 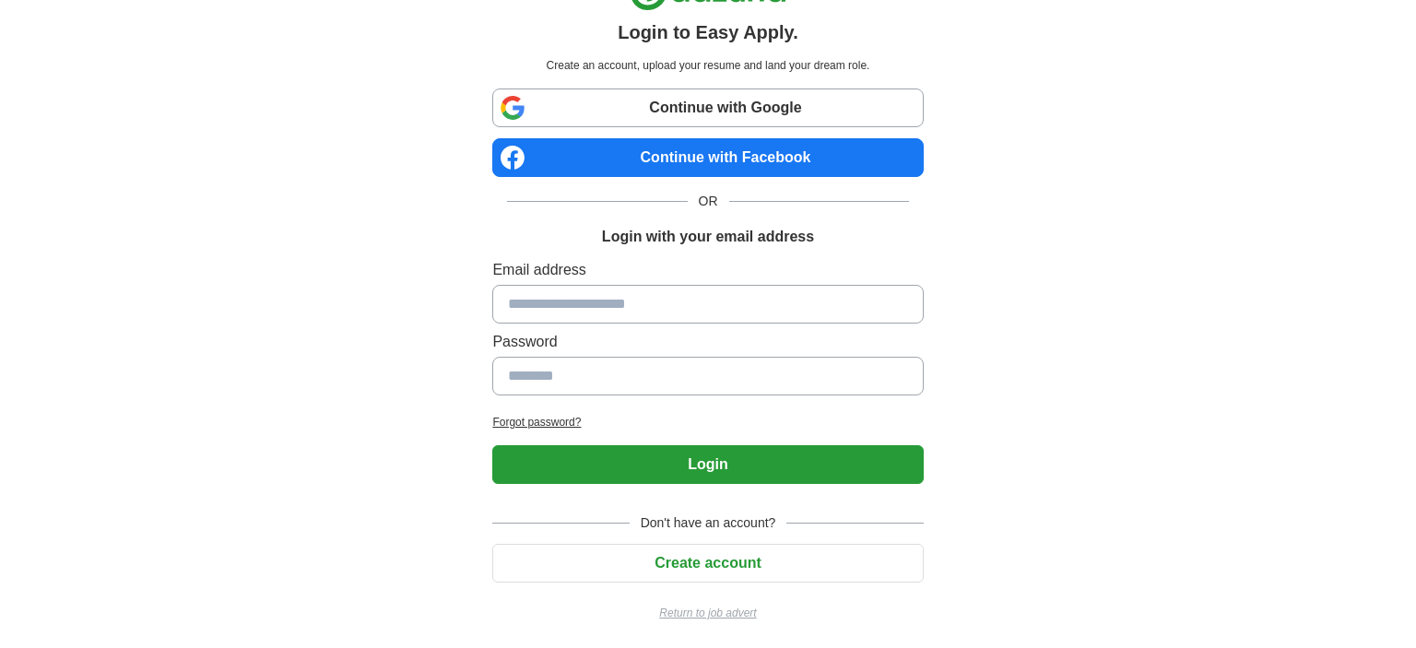 What do you see at coordinates (707, 465) in the screenshot?
I see `button: Login` at bounding box center [707, 465].